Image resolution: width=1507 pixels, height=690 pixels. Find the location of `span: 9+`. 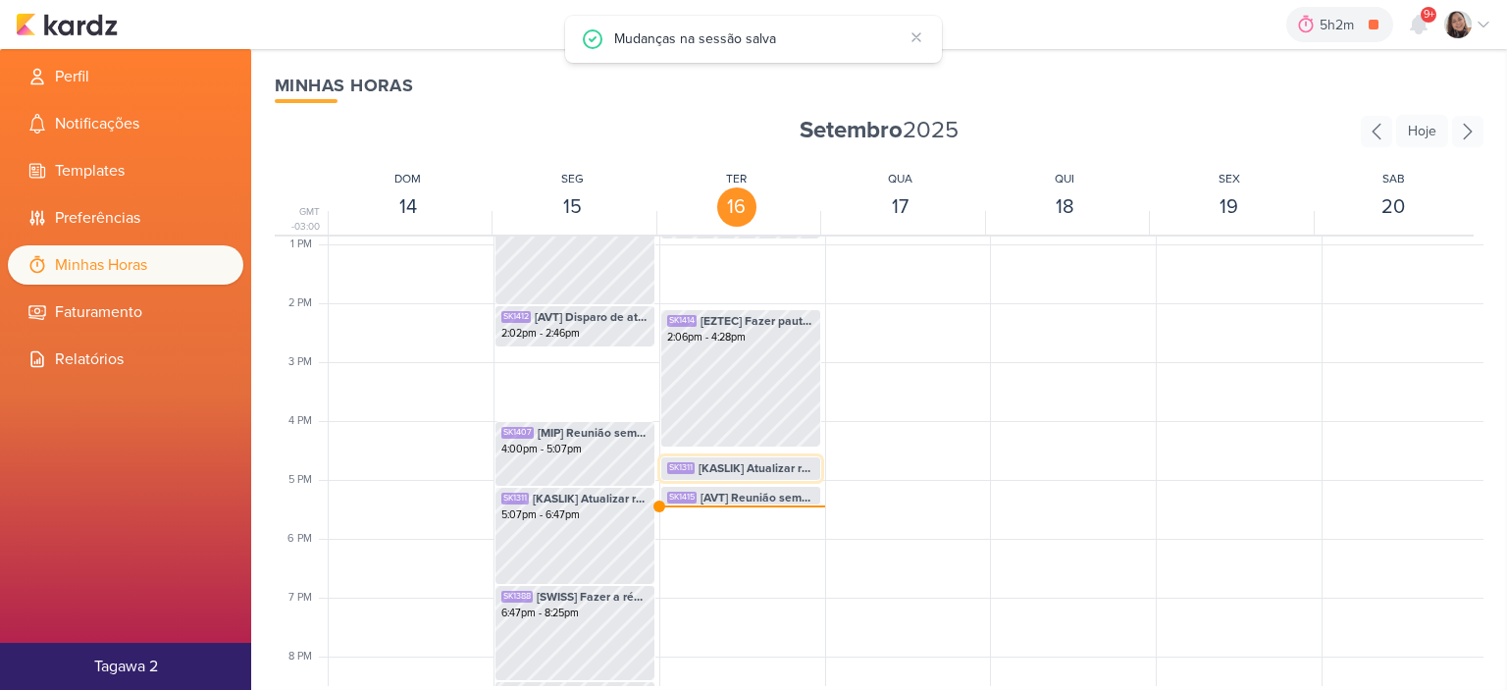

span: 9+ is located at coordinates (1428, 15).